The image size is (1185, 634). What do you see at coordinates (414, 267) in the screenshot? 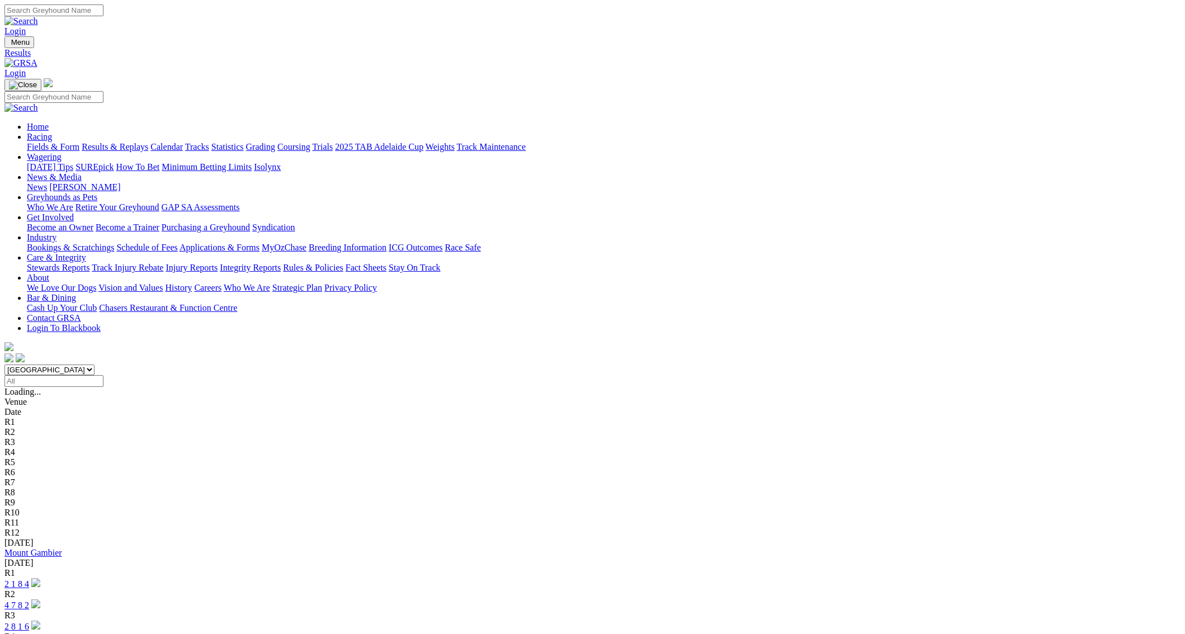
I see `a: Stay On Track` at bounding box center [414, 267].